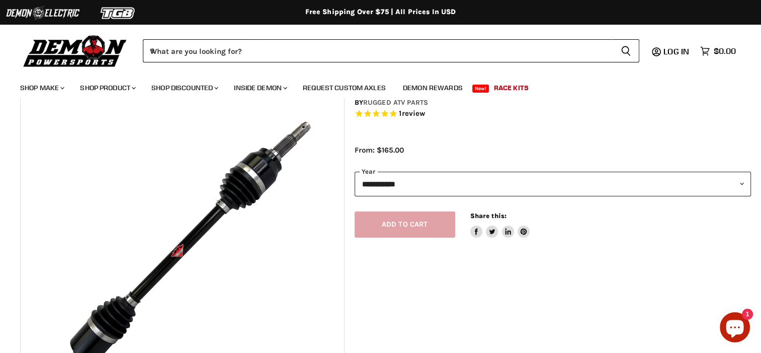 The height and width of the screenshot is (353, 761). I want to click on img: Demon Powersports, so click(75, 50).